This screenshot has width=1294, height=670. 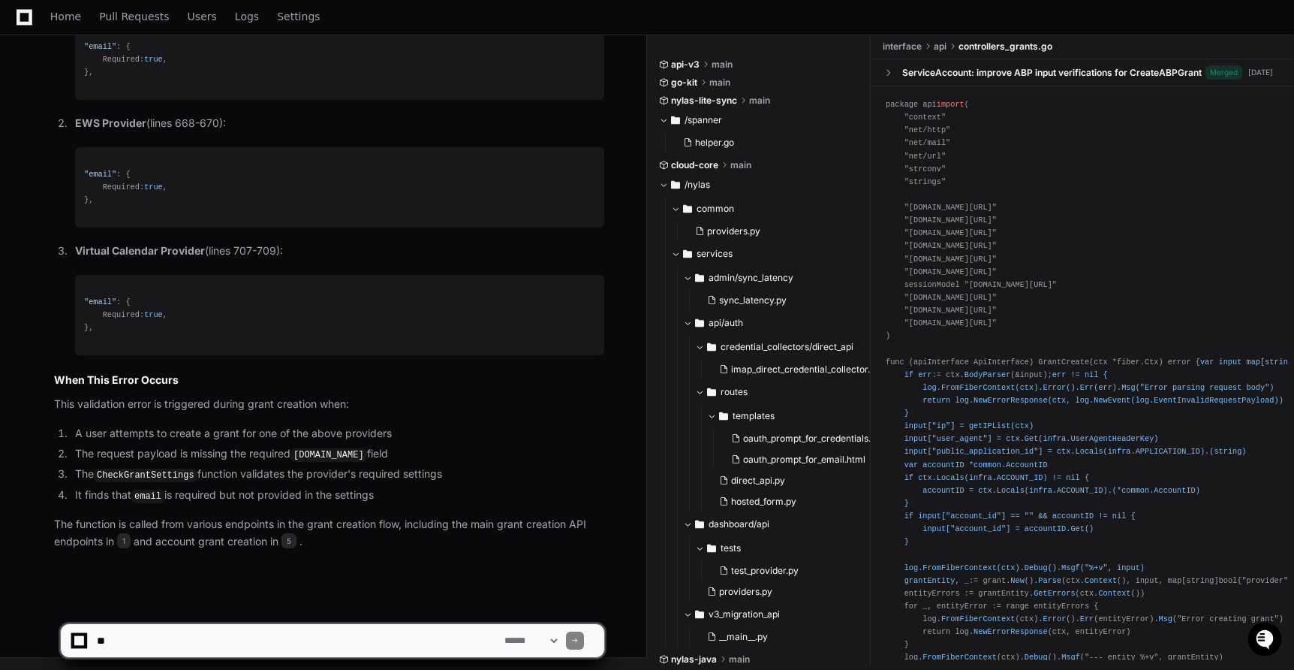 I want to click on span: /nylas, so click(x=697, y=185).